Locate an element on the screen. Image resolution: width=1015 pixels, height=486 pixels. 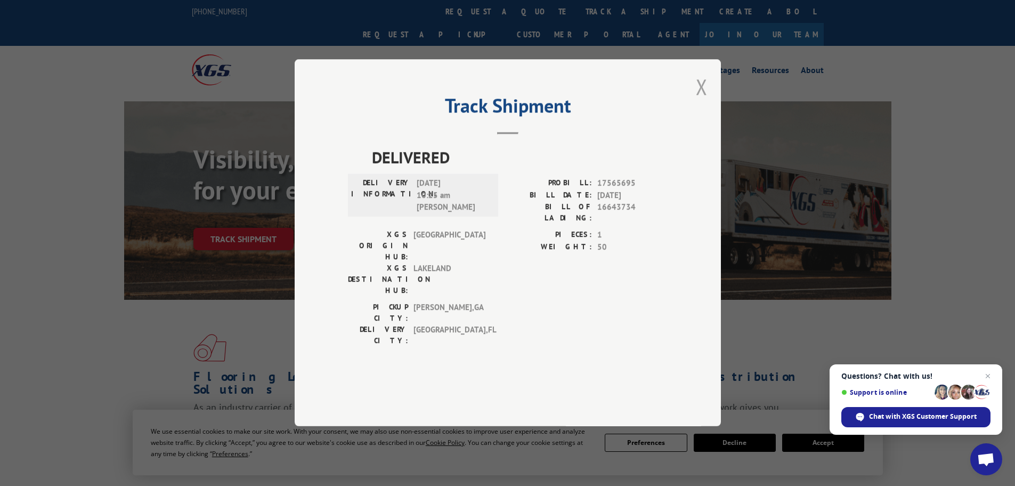
span: LAKELAND is located at coordinates (449, 279).